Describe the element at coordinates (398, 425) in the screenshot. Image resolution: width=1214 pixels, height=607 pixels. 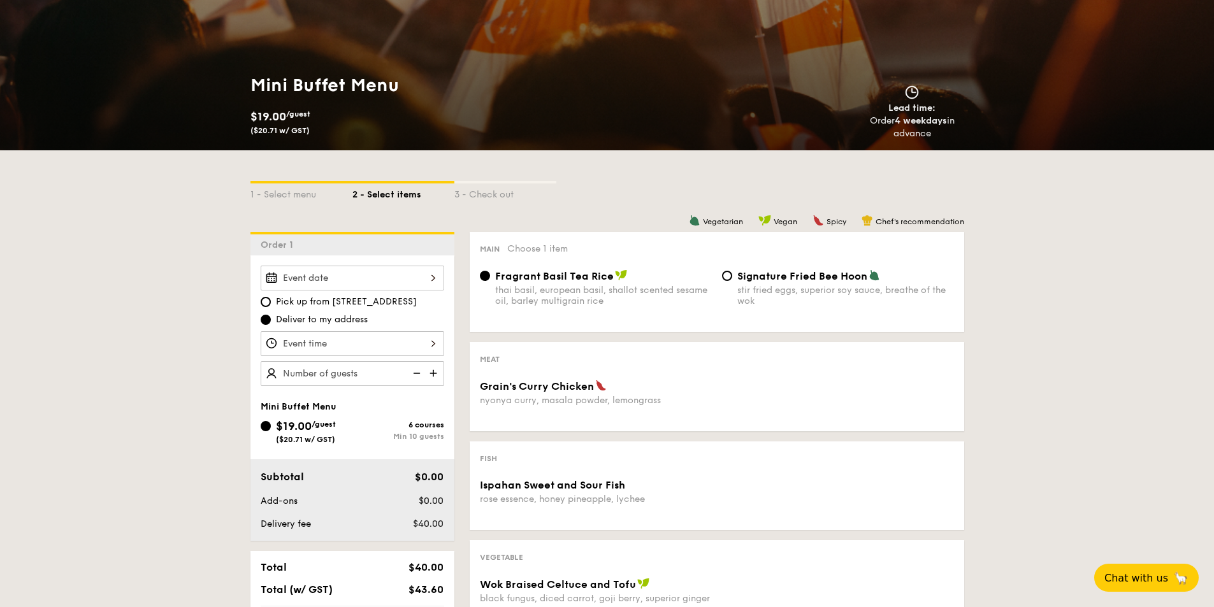
I see `div: 6 courses` at that location.